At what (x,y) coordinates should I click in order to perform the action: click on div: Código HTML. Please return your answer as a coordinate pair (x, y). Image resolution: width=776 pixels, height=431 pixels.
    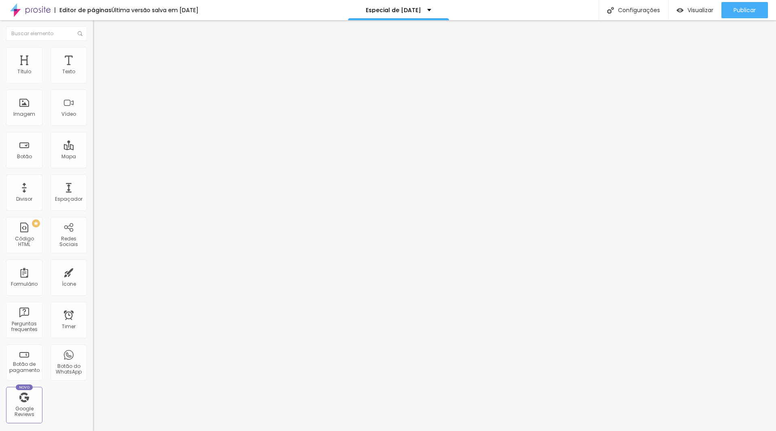
    Looking at the image, I should click on (24, 241).